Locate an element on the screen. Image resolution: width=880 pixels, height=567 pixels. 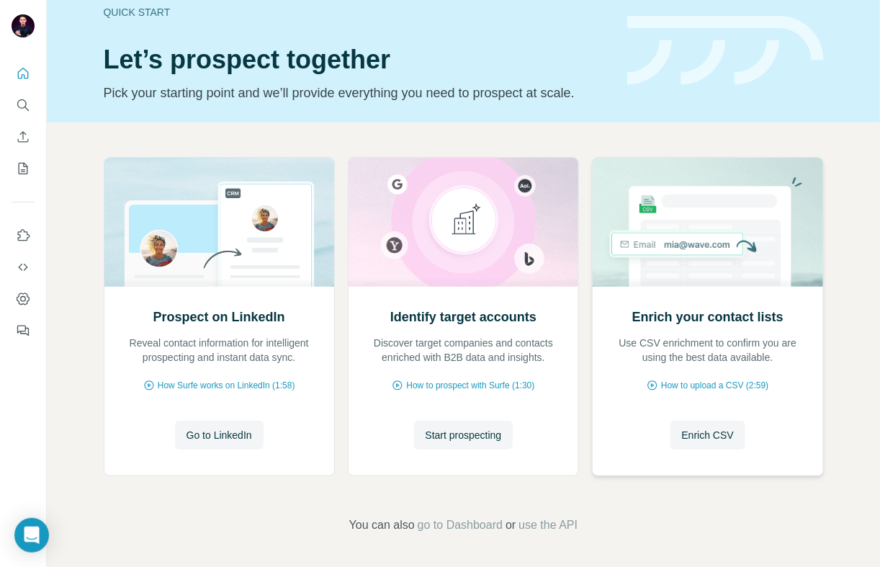
button: Quick start is located at coordinates (23, 73).